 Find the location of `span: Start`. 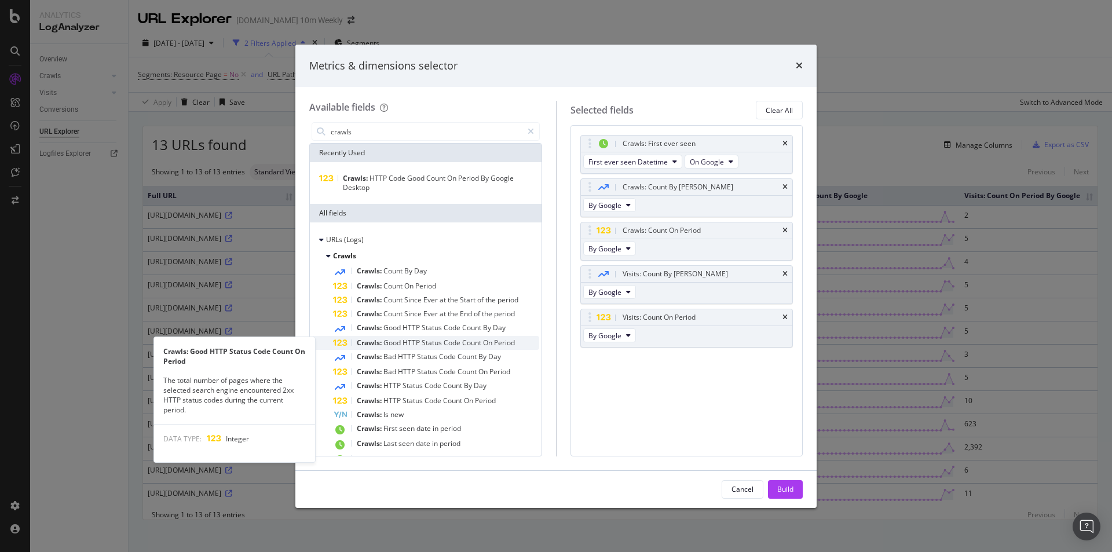

span: Start is located at coordinates (468, 299).